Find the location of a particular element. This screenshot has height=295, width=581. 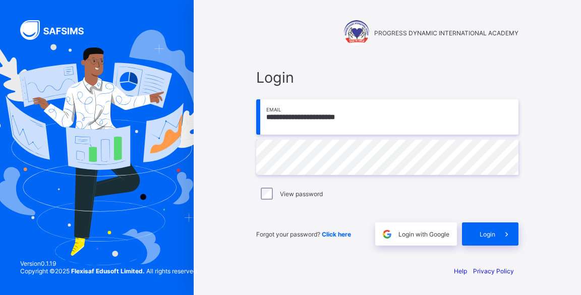

label: View password is located at coordinates (301, 194).